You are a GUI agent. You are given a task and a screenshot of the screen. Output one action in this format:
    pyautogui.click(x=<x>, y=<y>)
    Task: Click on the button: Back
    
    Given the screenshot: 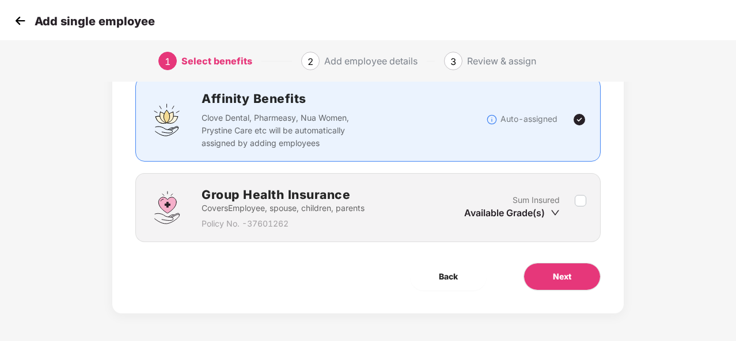 What is the action you would take?
    pyautogui.click(x=448, y=277)
    